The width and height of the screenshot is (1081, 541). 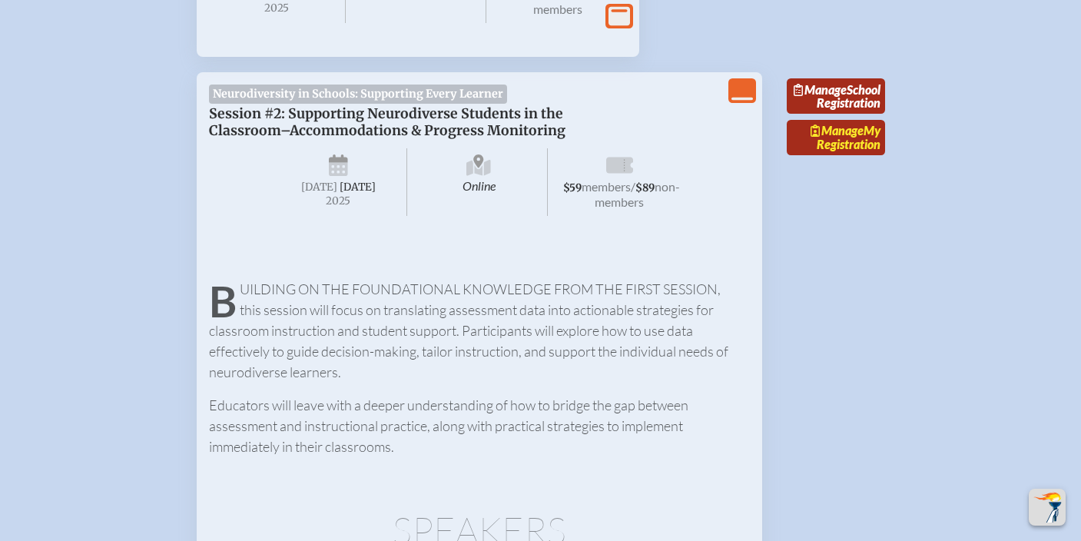 I want to click on img: To the top, so click(x=1048, y=507).